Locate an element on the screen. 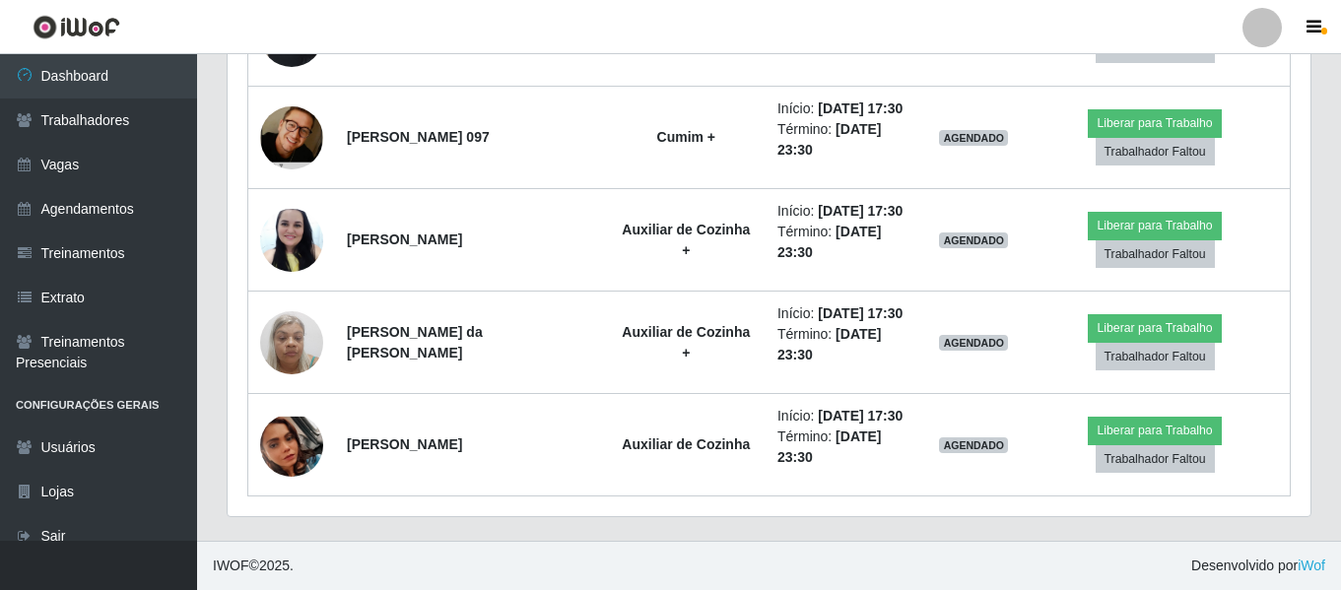 The image size is (1341, 590). span: Desenvolvido por is located at coordinates (1258, 566).